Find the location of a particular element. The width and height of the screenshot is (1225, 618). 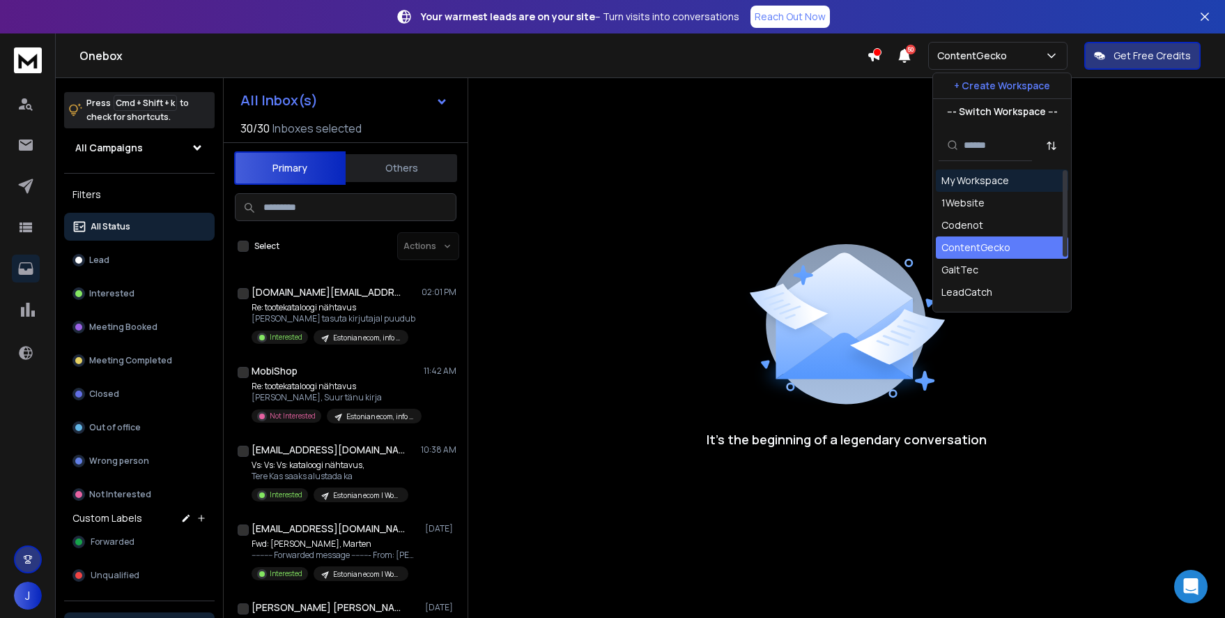

label: Select is located at coordinates (267, 246).